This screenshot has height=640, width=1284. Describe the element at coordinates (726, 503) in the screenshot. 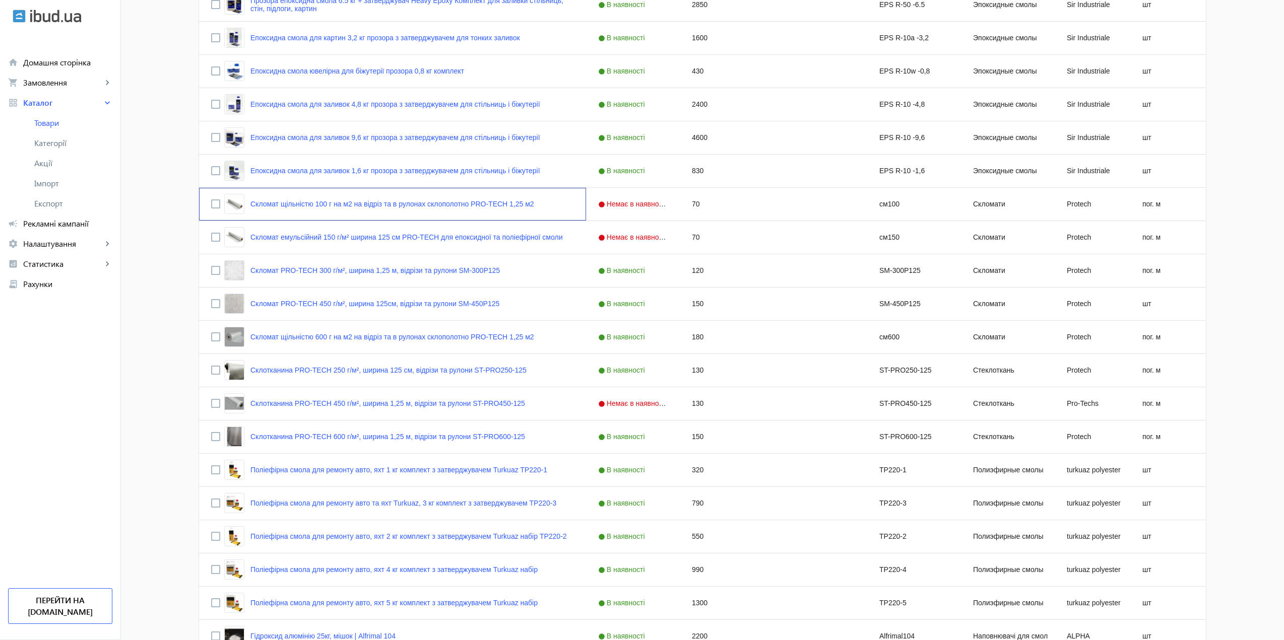

I see `div: 790` at that location.